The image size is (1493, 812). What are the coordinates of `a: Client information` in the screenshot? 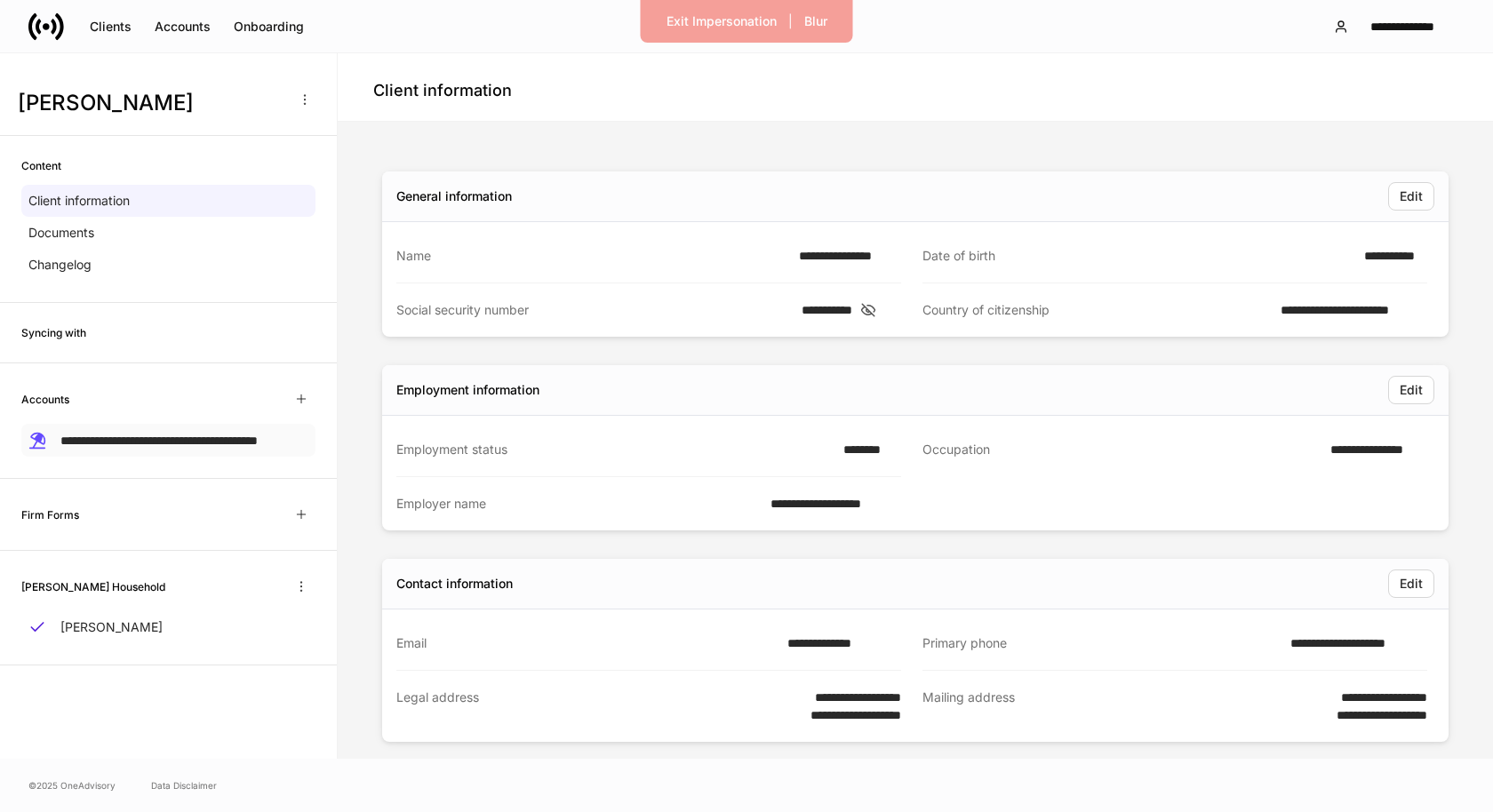 It's located at (168, 200).